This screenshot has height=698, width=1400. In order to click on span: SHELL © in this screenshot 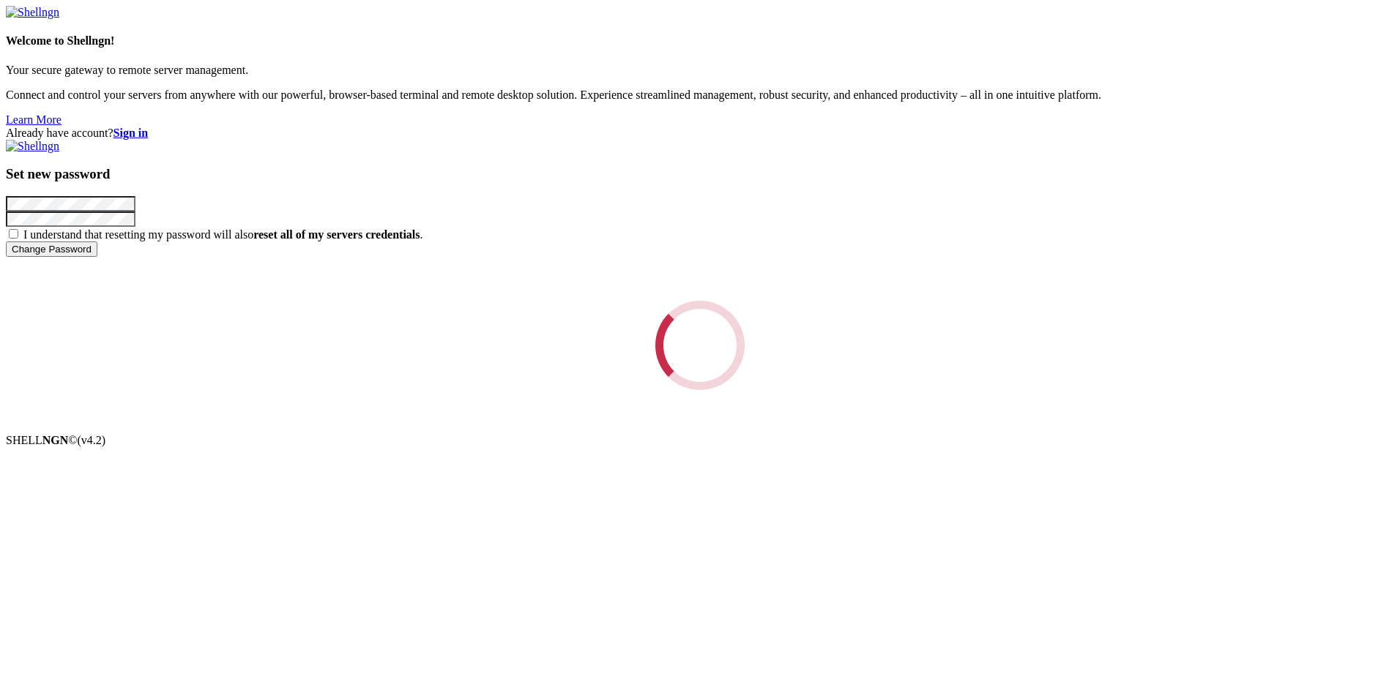, I will do `click(56, 440)`.